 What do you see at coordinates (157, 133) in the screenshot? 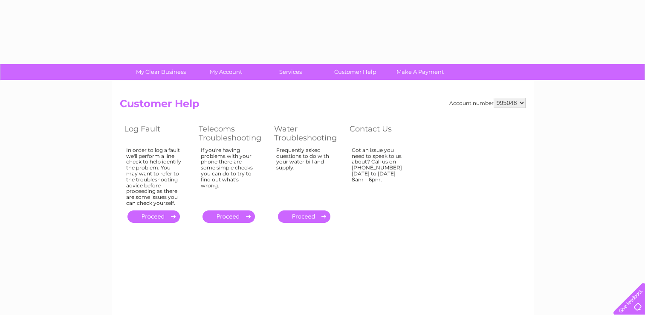
I see `th: Log Fault` at bounding box center [157, 133].